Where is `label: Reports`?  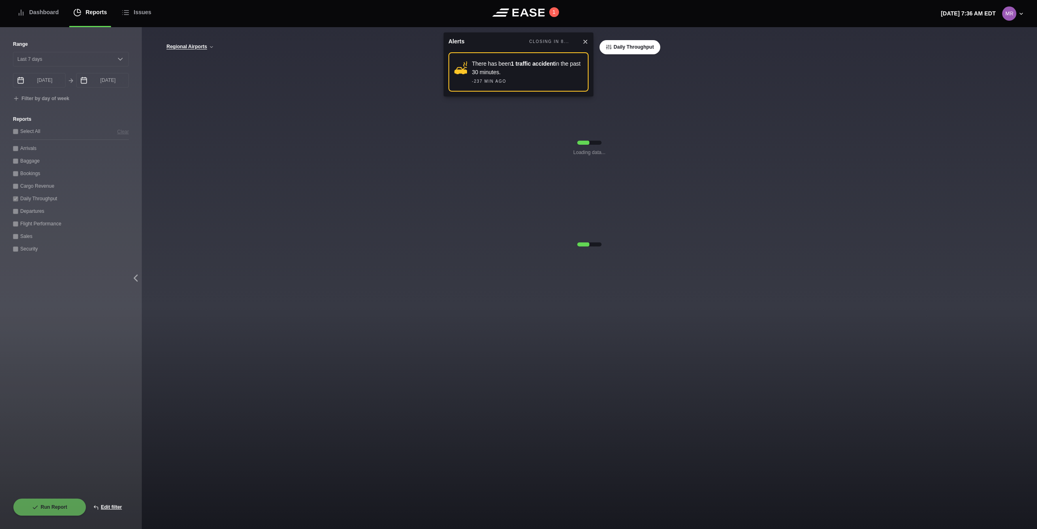 label: Reports is located at coordinates (71, 119).